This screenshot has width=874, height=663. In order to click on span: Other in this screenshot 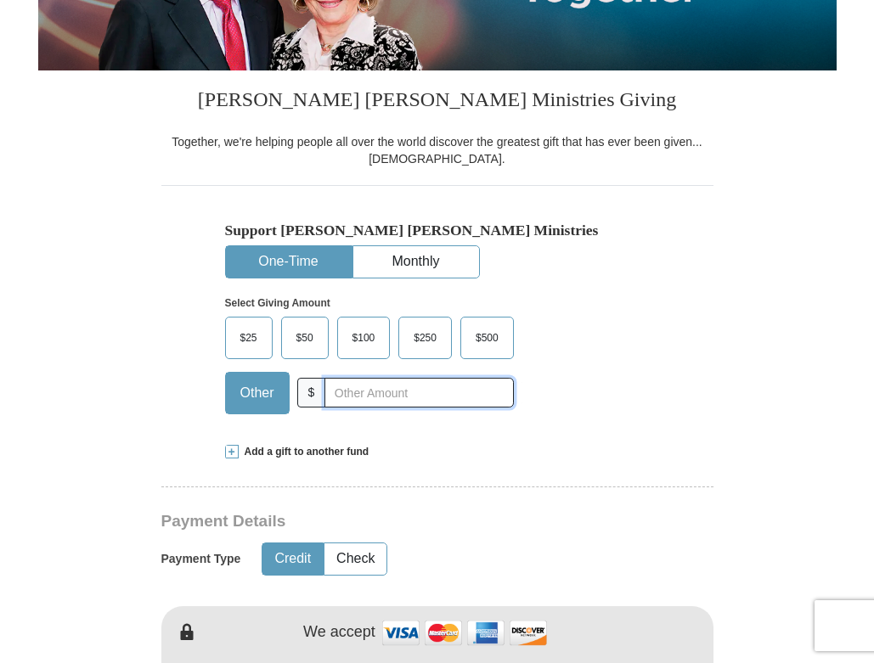, I will do `click(257, 393)`.